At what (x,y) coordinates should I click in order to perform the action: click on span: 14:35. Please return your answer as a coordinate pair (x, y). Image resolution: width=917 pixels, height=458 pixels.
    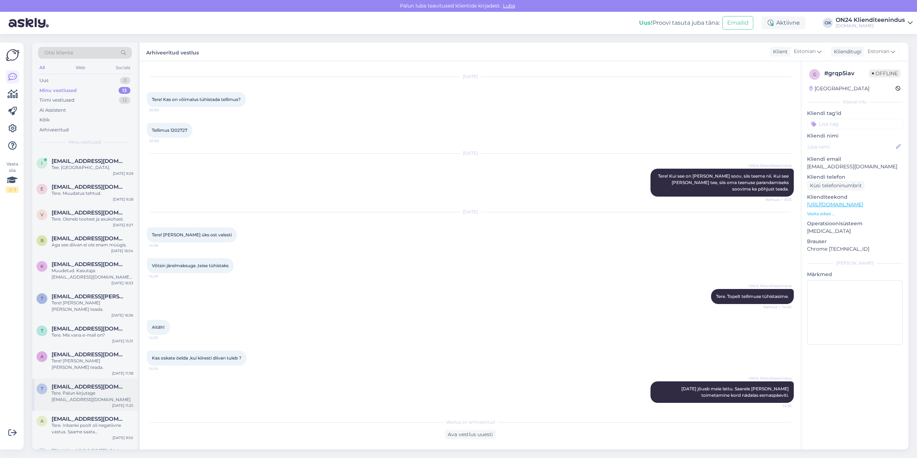
    Looking at the image, I should click on (778, 406).